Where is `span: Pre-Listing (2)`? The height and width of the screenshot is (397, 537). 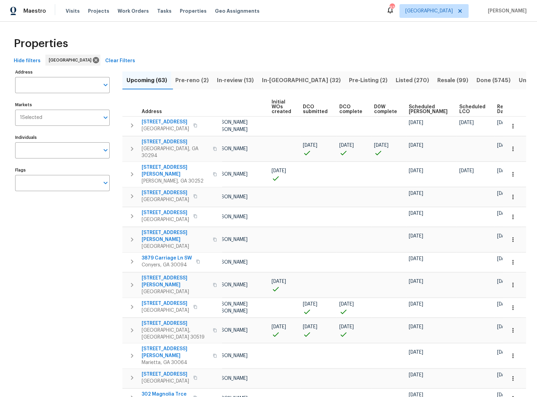 span: Pre-Listing (2) is located at coordinates (368, 80).